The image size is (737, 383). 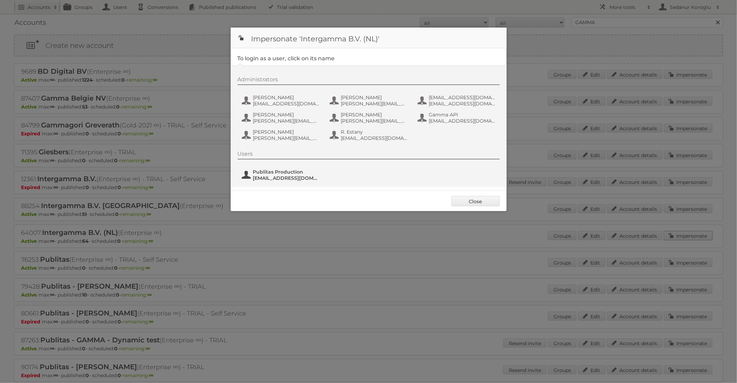 What do you see at coordinates (369, 81) in the screenshot?
I see `div: Administrators` at bounding box center [369, 81].